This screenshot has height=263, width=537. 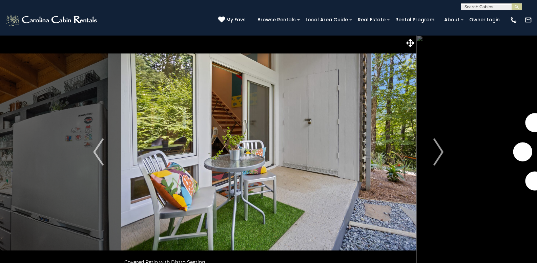 I want to click on a: About, so click(x=451, y=20).